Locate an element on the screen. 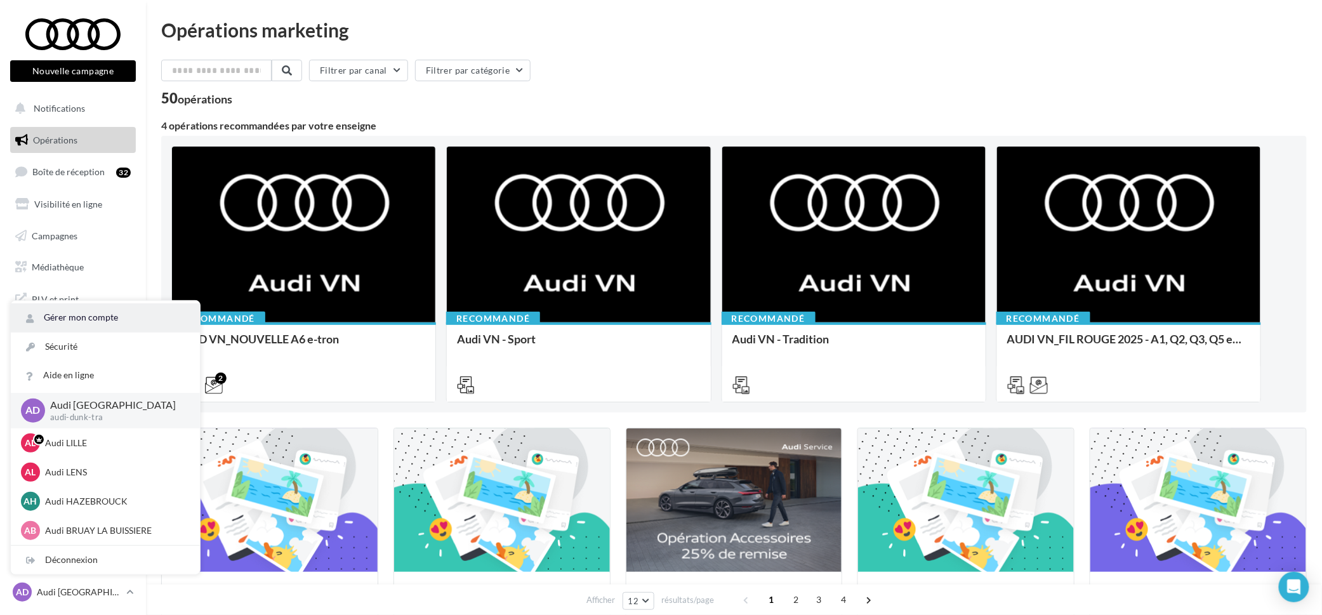  button: Filtrer par catégorie is located at coordinates (473, 70).